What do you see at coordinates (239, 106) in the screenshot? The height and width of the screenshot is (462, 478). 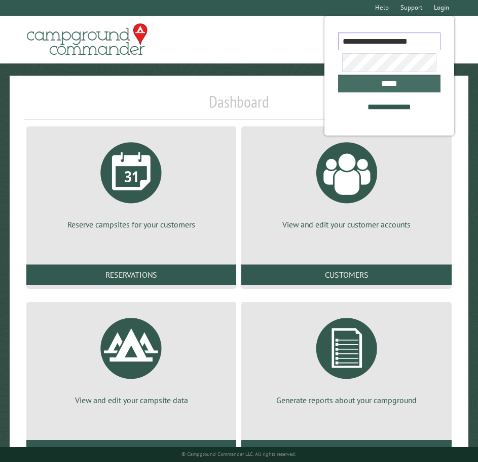 I see `h1: Dashboard` at bounding box center [239, 106].